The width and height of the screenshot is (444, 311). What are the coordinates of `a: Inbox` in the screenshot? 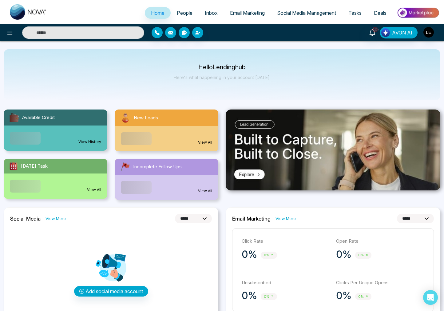 It's located at (211, 13).